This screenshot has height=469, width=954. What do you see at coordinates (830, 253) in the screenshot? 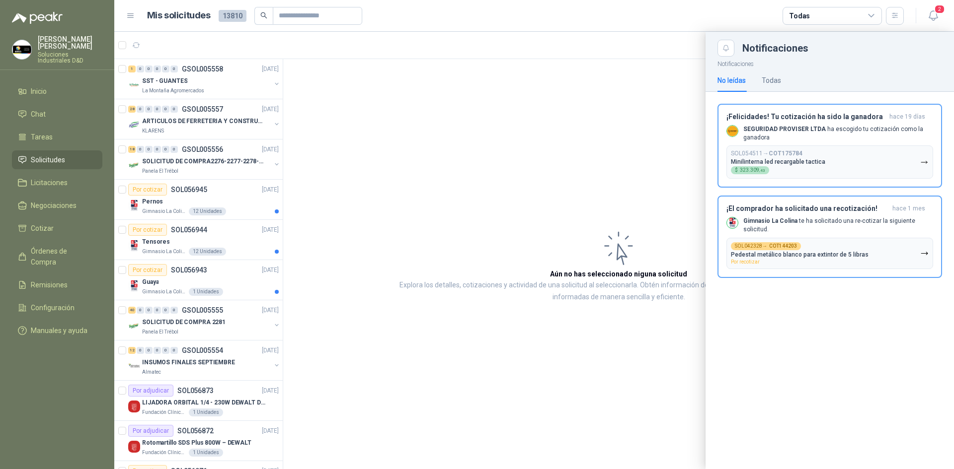
I see `button: SOL042328→COT144203Pedestal metálico blanco para extintor de 5 librasPor recotizar` at bounding box center [830, 253].